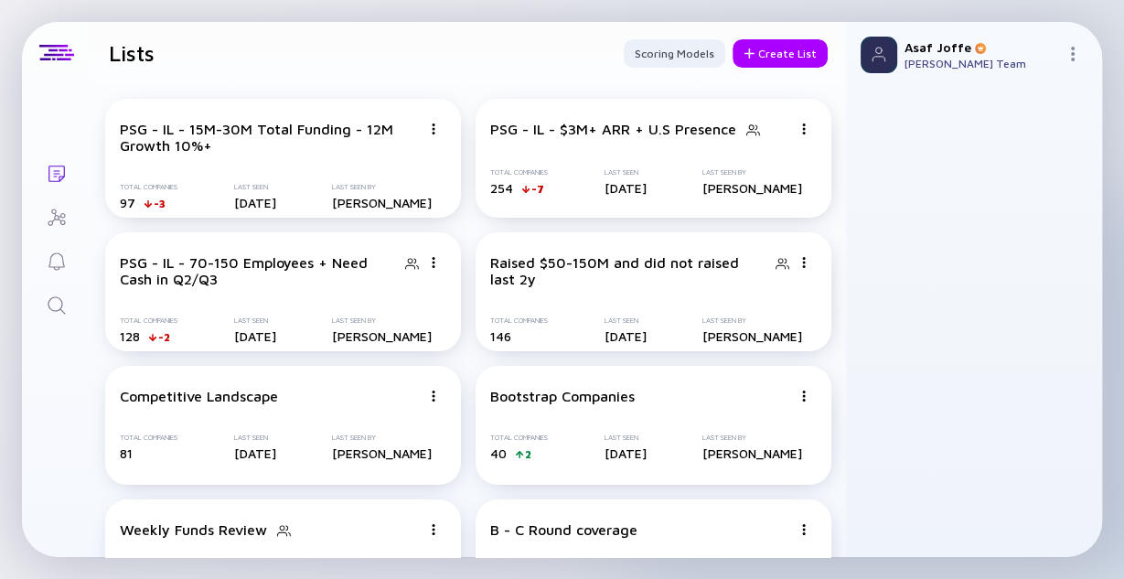 The height and width of the screenshot is (579, 1124). Describe the element at coordinates (562, 396) in the screenshot. I see `div: Bootstrap Companies` at that location.